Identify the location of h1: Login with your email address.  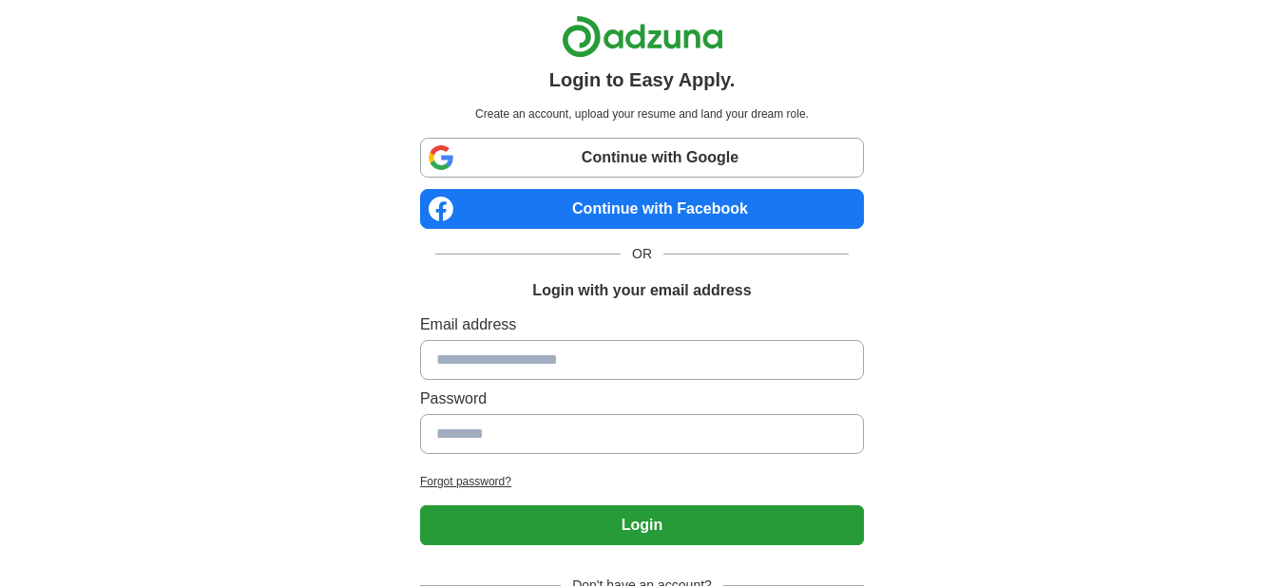
(641, 291).